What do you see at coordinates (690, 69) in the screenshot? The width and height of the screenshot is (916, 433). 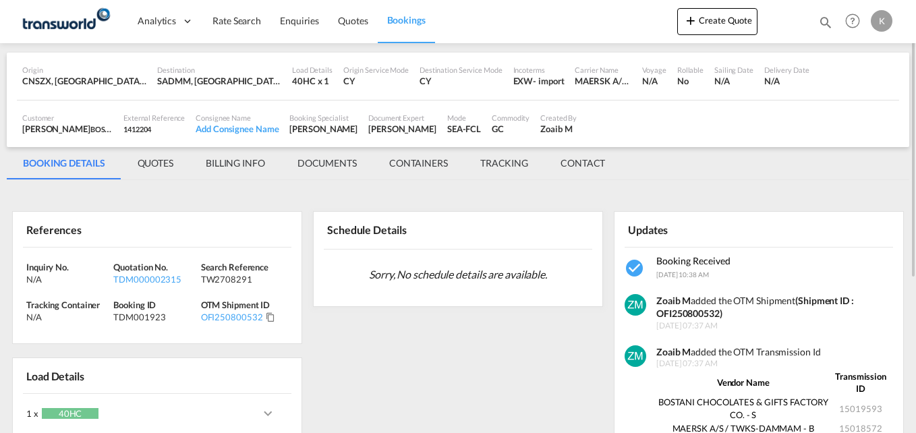 I see `div: Rollable` at bounding box center [690, 69].